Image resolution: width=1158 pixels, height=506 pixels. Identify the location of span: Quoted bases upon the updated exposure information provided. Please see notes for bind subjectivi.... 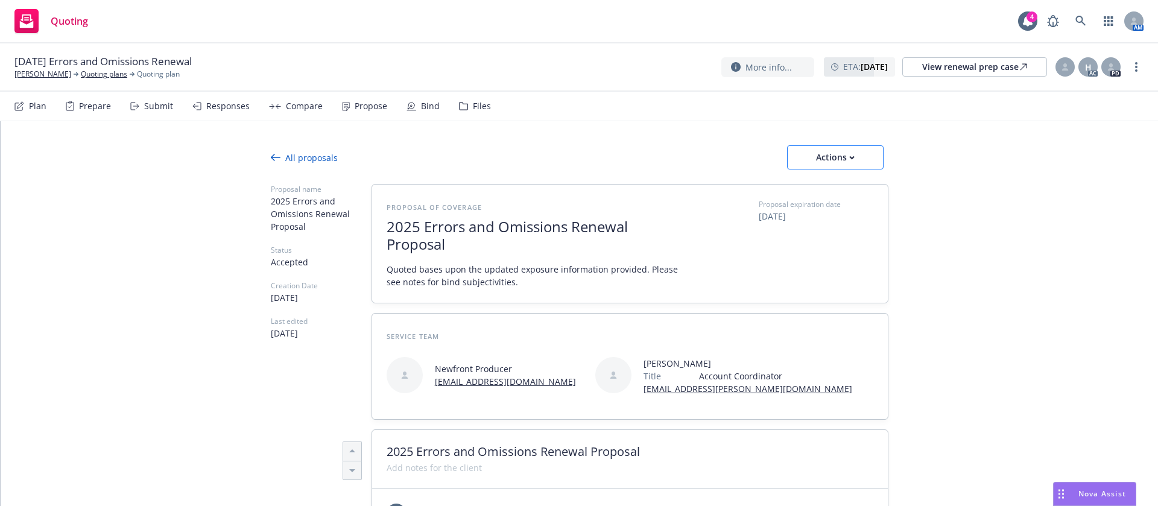
(535, 276).